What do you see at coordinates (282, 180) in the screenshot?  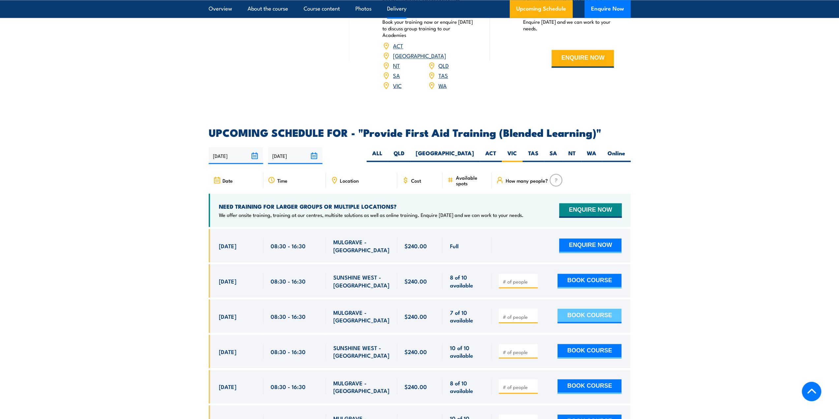 I see `span: Time` at bounding box center [282, 180].